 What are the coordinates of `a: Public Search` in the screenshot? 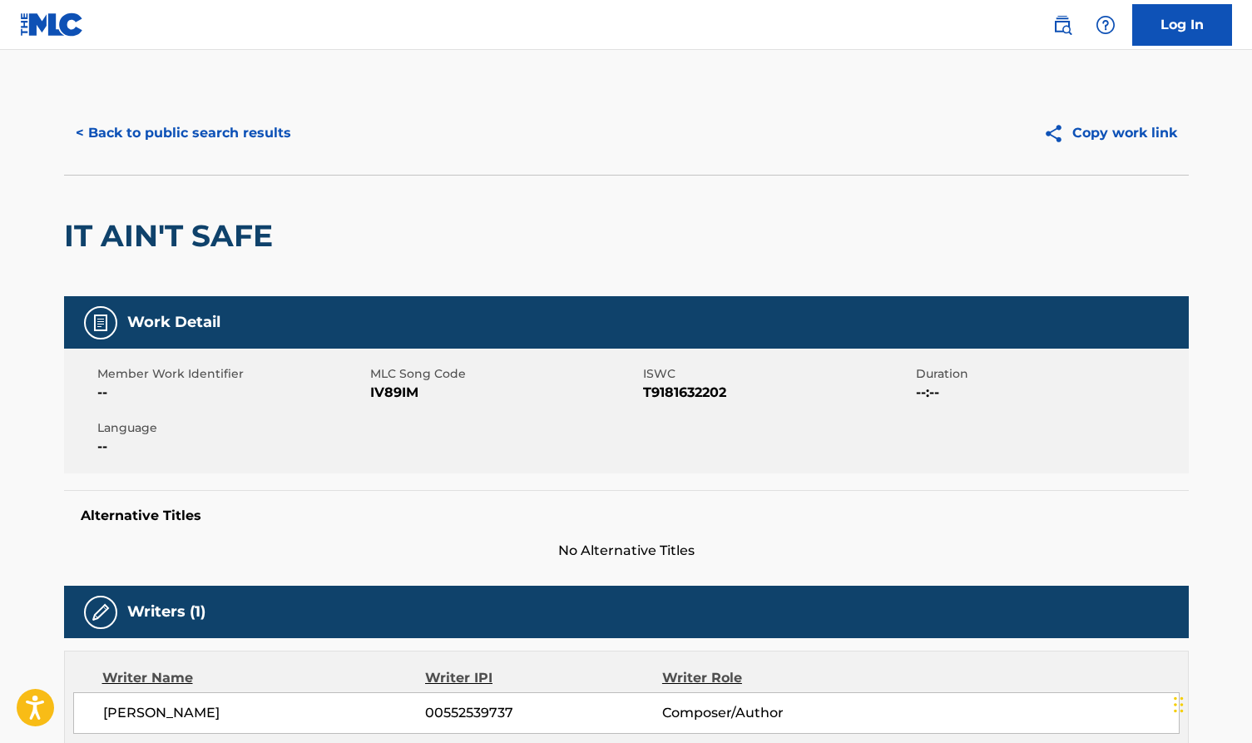 It's located at (1062, 25).